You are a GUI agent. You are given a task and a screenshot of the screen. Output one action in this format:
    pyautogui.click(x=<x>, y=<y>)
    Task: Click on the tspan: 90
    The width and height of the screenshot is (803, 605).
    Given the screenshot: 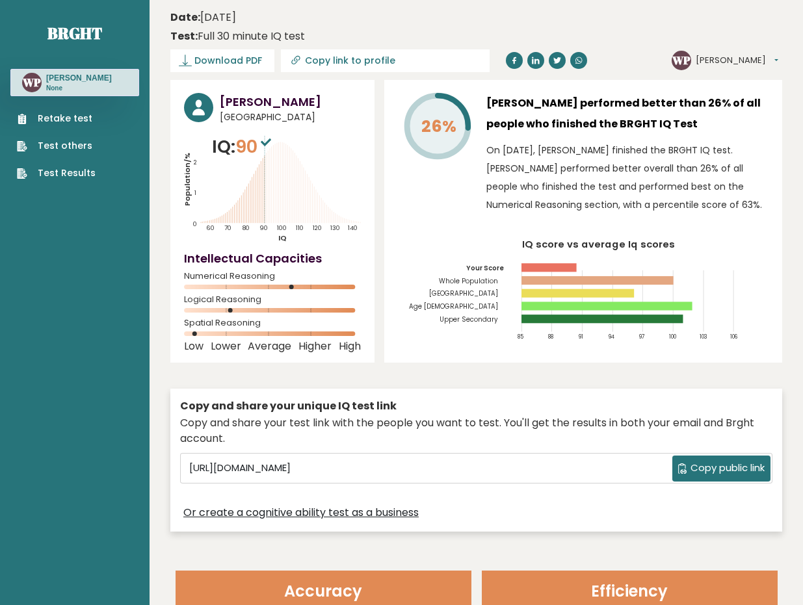 What is the action you would take?
    pyautogui.click(x=263, y=228)
    